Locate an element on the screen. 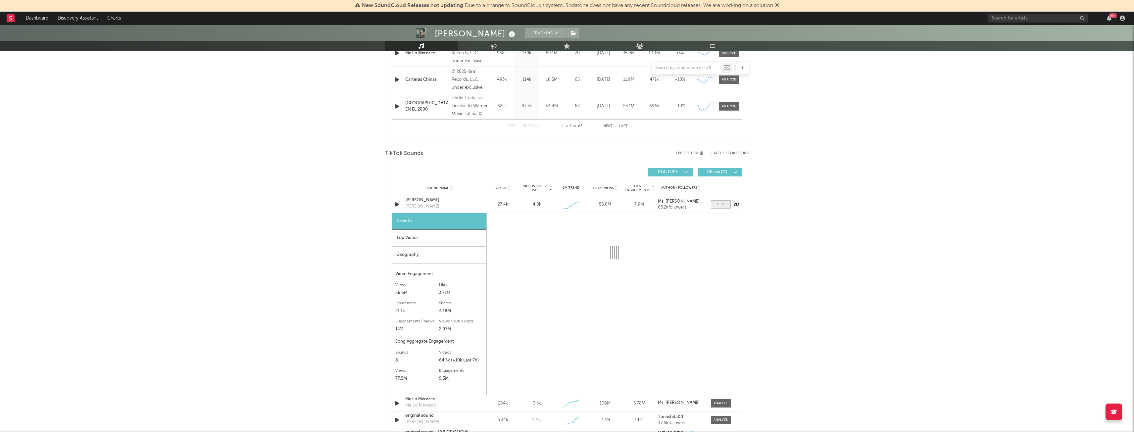  div: 27.4k is located at coordinates (503, 205).